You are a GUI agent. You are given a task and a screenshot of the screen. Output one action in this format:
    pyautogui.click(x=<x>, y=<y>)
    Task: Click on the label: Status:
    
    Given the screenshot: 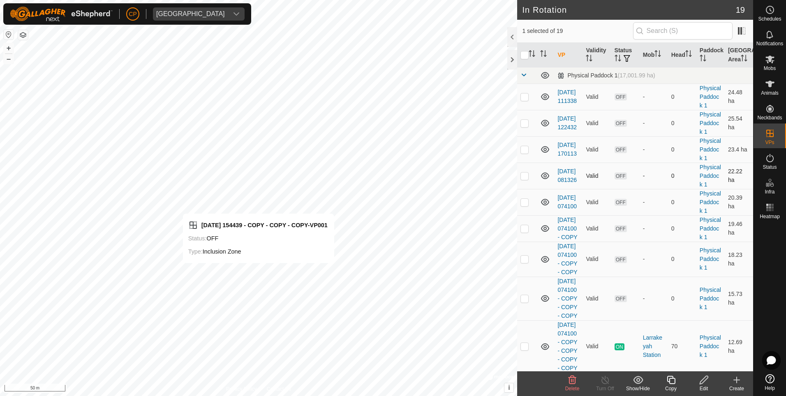 What is the action you would take?
    pyautogui.click(x=197, y=238)
    